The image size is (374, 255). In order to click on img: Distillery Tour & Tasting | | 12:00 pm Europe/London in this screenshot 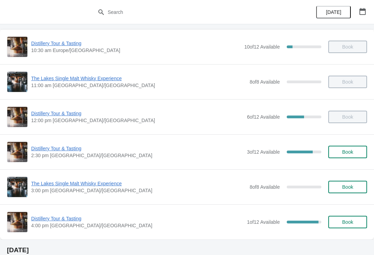, I will do `click(17, 117)`.